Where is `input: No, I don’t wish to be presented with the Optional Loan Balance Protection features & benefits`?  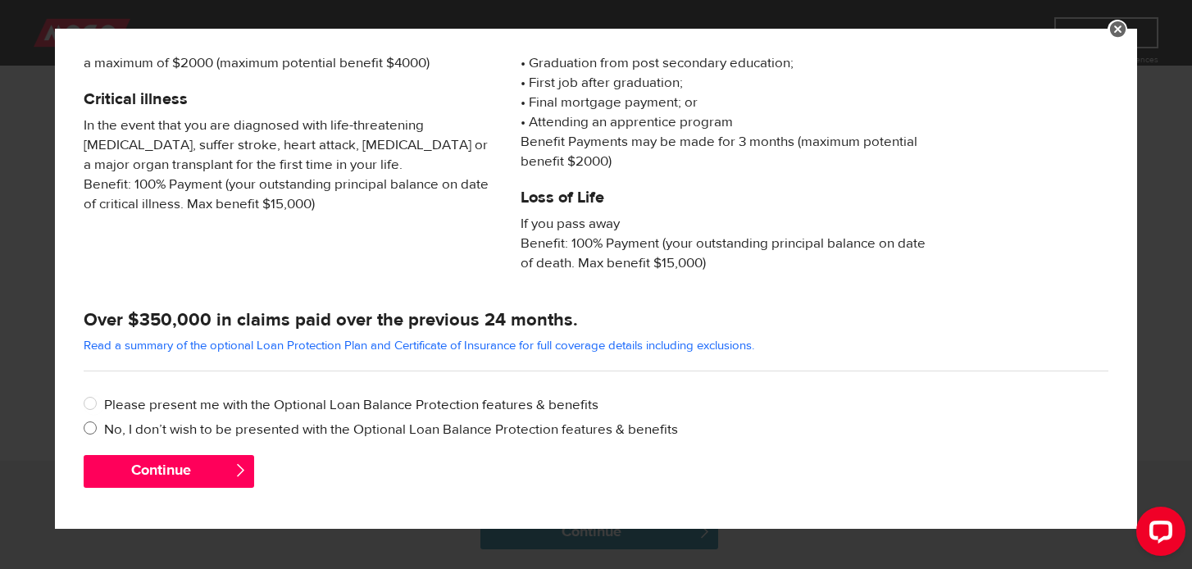 input: No, I don’t wish to be presented with the Optional Loan Balance Protection features & benefits is located at coordinates (93, 429).